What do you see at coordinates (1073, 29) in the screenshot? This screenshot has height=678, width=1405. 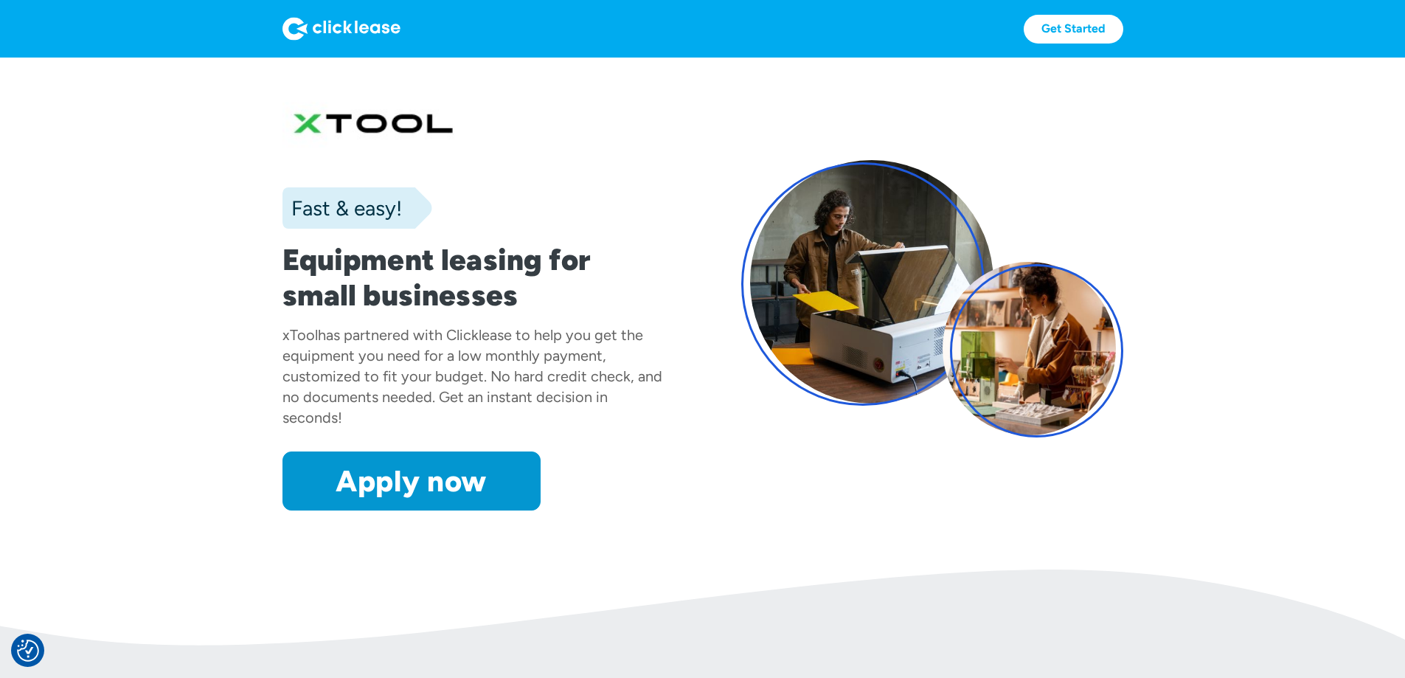 I see `a: Get Started` at bounding box center [1073, 29].